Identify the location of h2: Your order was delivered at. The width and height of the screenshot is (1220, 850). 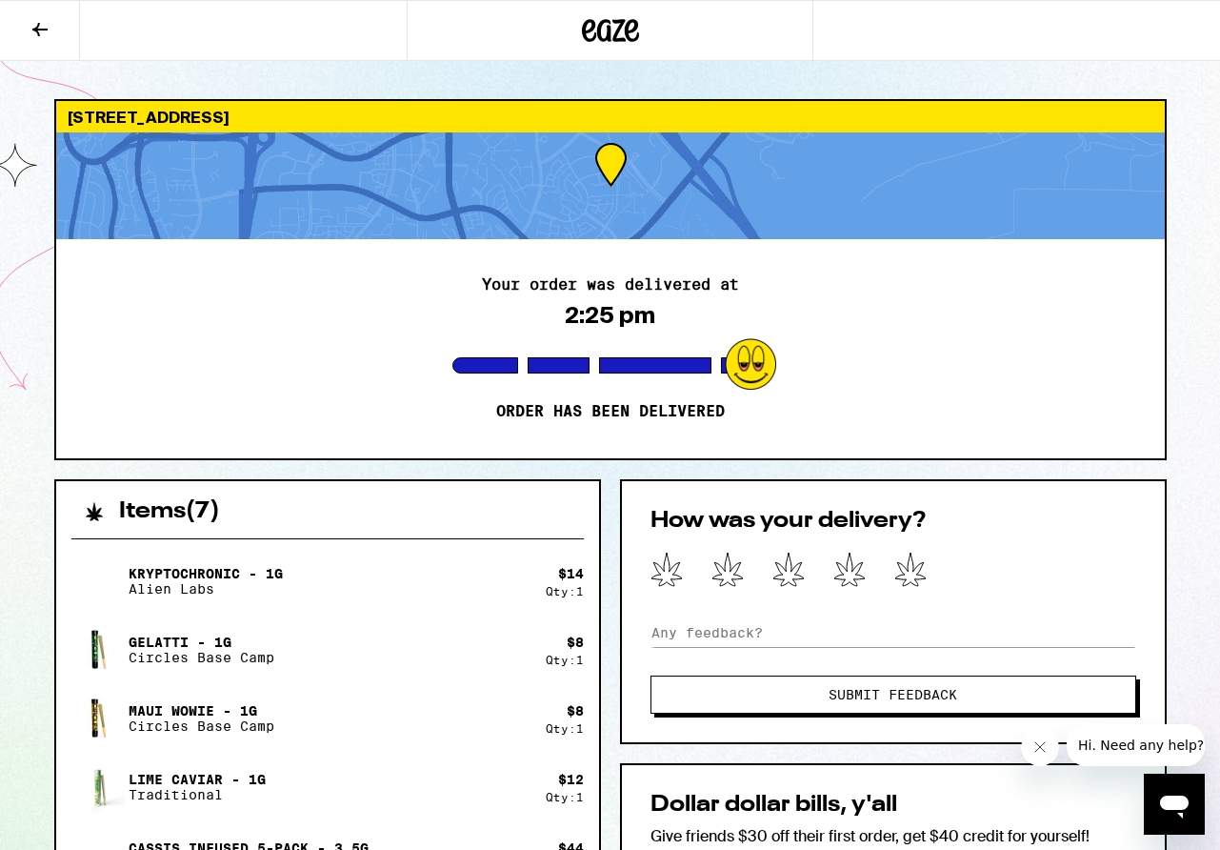
(610, 285).